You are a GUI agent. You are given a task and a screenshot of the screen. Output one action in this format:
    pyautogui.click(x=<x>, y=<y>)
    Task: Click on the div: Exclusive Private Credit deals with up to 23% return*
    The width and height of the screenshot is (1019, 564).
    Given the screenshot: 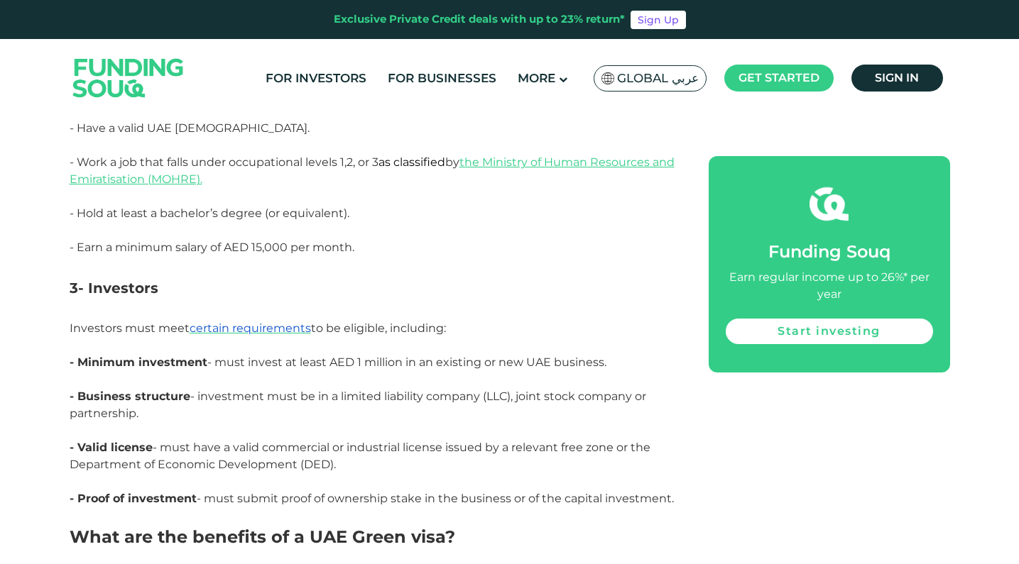 What is the action you would take?
    pyautogui.click(x=479, y=19)
    